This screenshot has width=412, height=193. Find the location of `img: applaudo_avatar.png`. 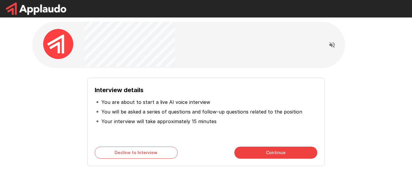

img: applaudo_avatar.png is located at coordinates (58, 44).